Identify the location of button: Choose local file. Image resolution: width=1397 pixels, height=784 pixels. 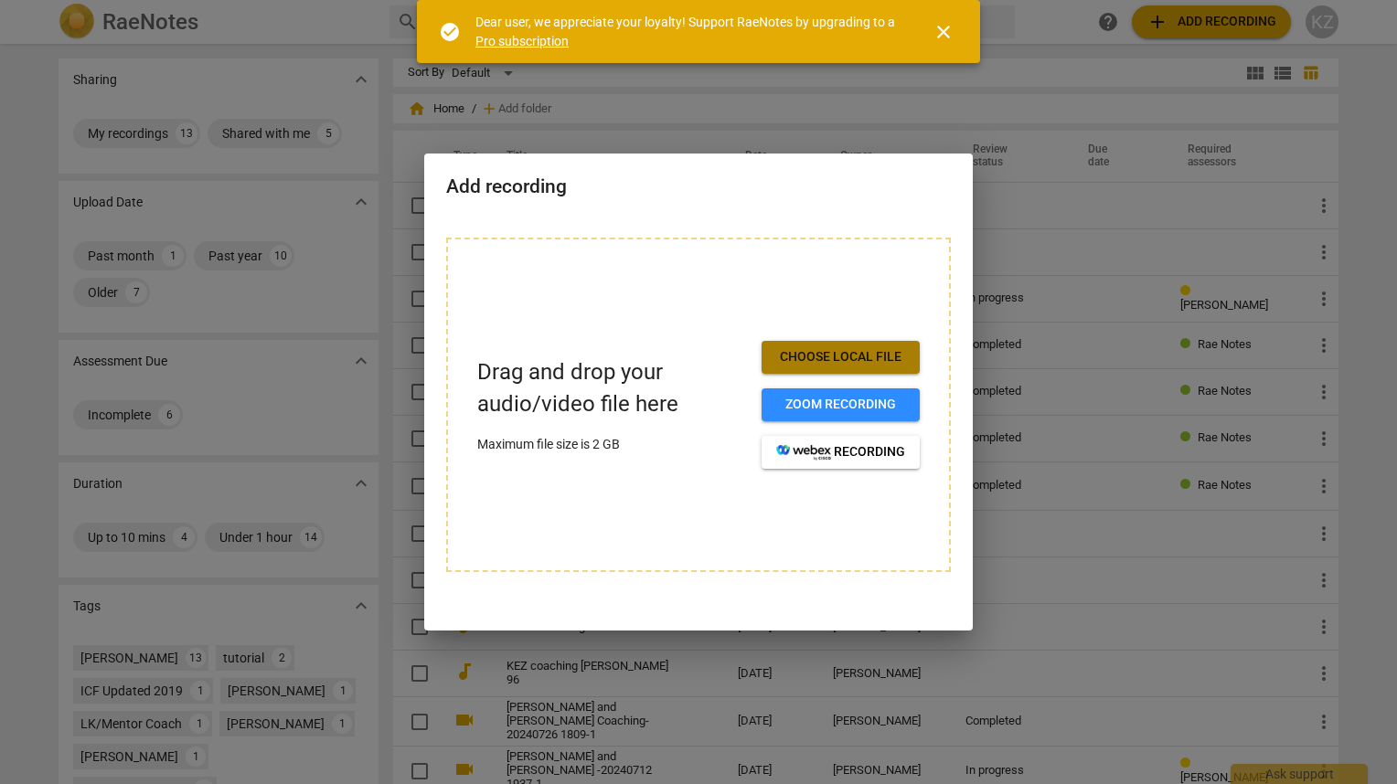
(840, 357).